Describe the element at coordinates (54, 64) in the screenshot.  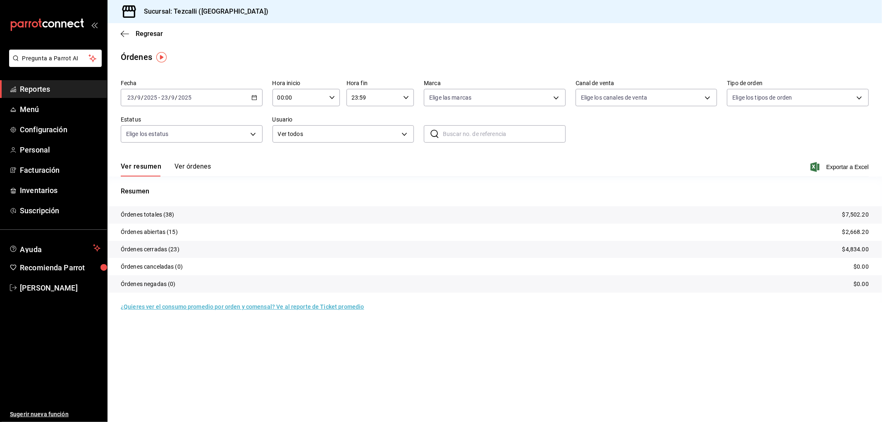
I see `a: Pregunta a Parrot AI` at that location.